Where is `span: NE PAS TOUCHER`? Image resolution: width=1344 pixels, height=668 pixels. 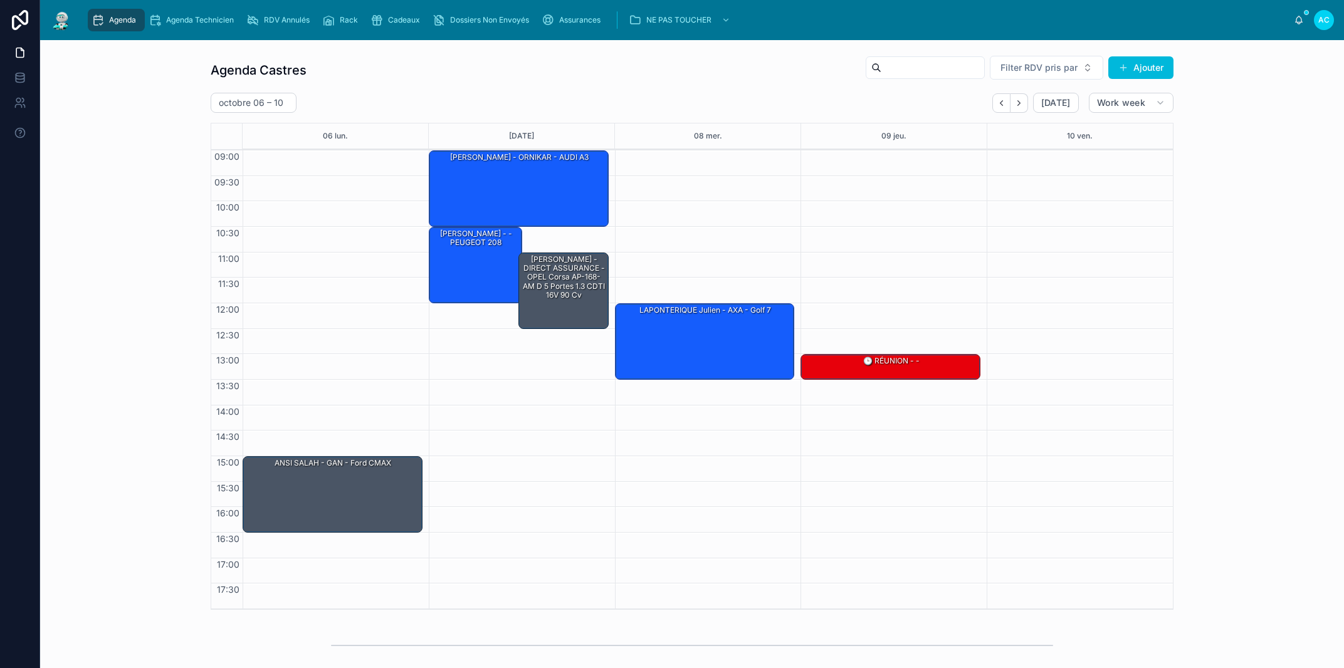 span: NE PAS TOUCHER is located at coordinates (679, 20).